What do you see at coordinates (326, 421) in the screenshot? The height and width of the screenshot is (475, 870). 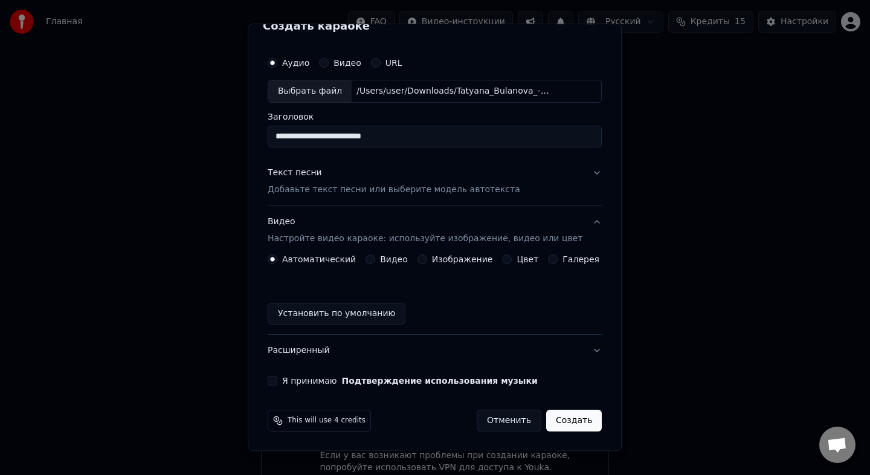 I see `span: This will use 4 credits` at bounding box center [326, 421].